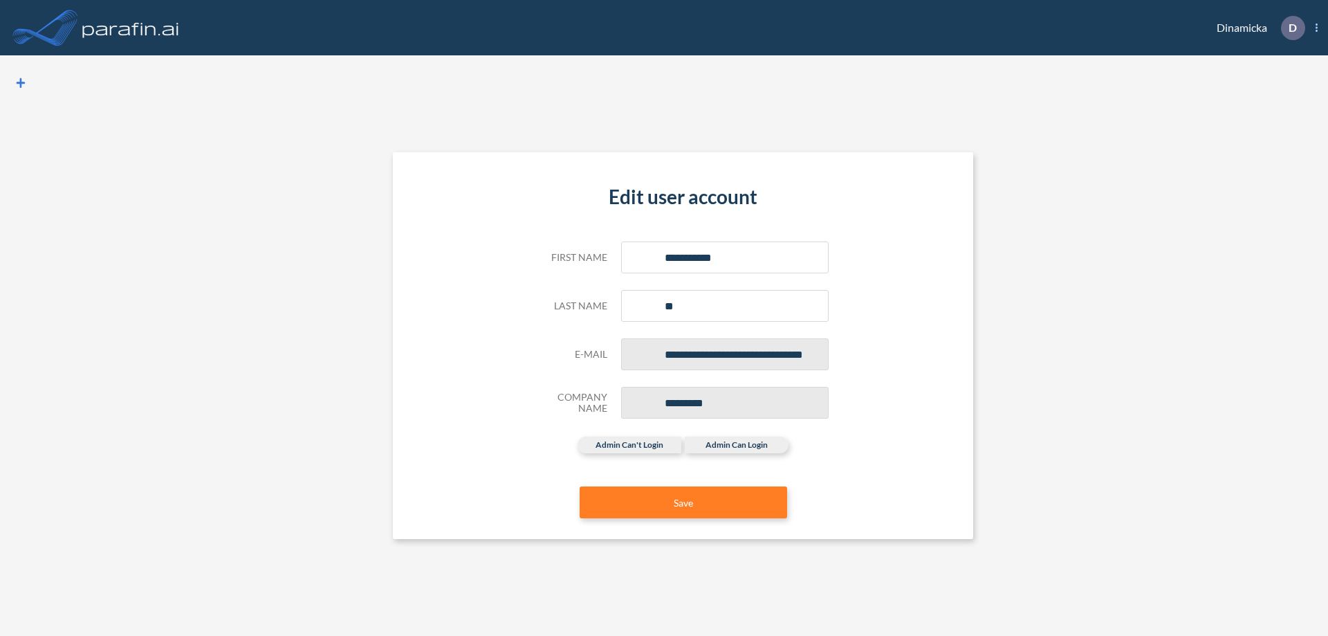 This screenshot has width=1328, height=636. What do you see at coordinates (737, 445) in the screenshot?
I see `label: admin can login` at bounding box center [737, 445].